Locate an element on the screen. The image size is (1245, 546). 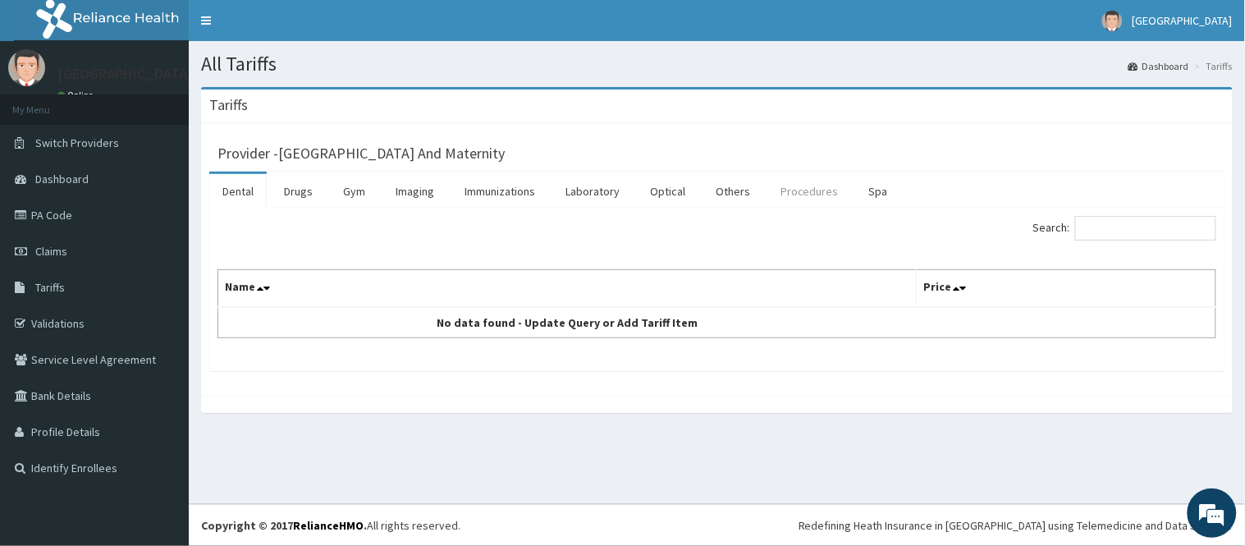
span: Claims is located at coordinates (51, 251).